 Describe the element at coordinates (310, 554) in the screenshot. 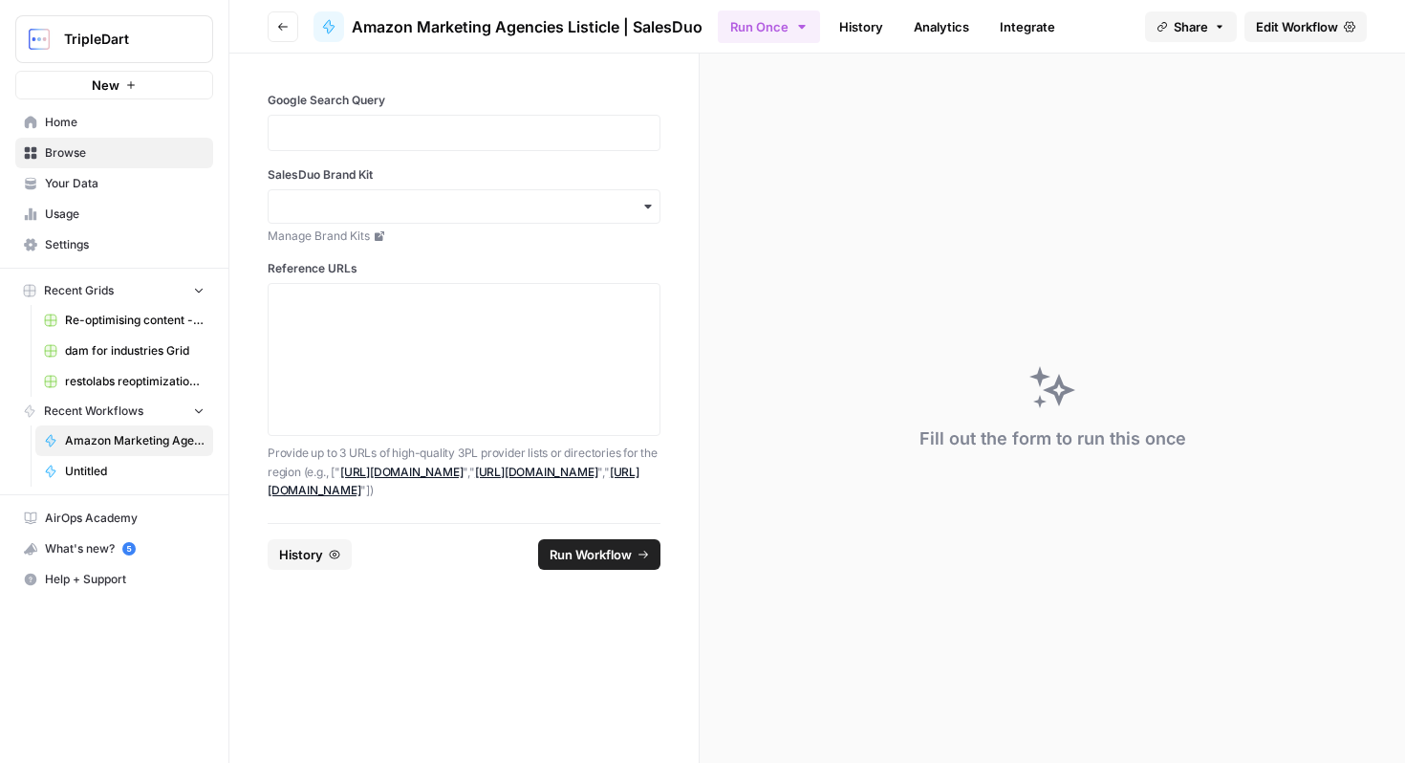

I see `button: History` at that location.